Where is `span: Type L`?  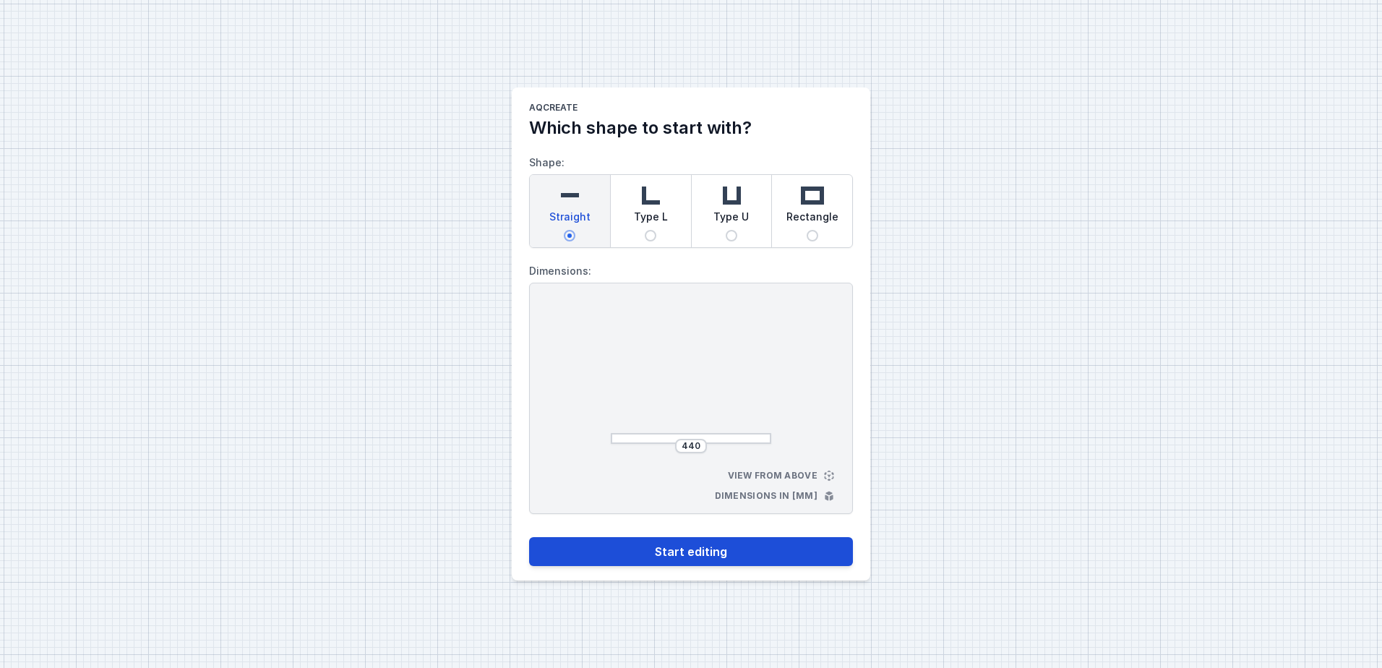 span: Type L is located at coordinates (650, 220).